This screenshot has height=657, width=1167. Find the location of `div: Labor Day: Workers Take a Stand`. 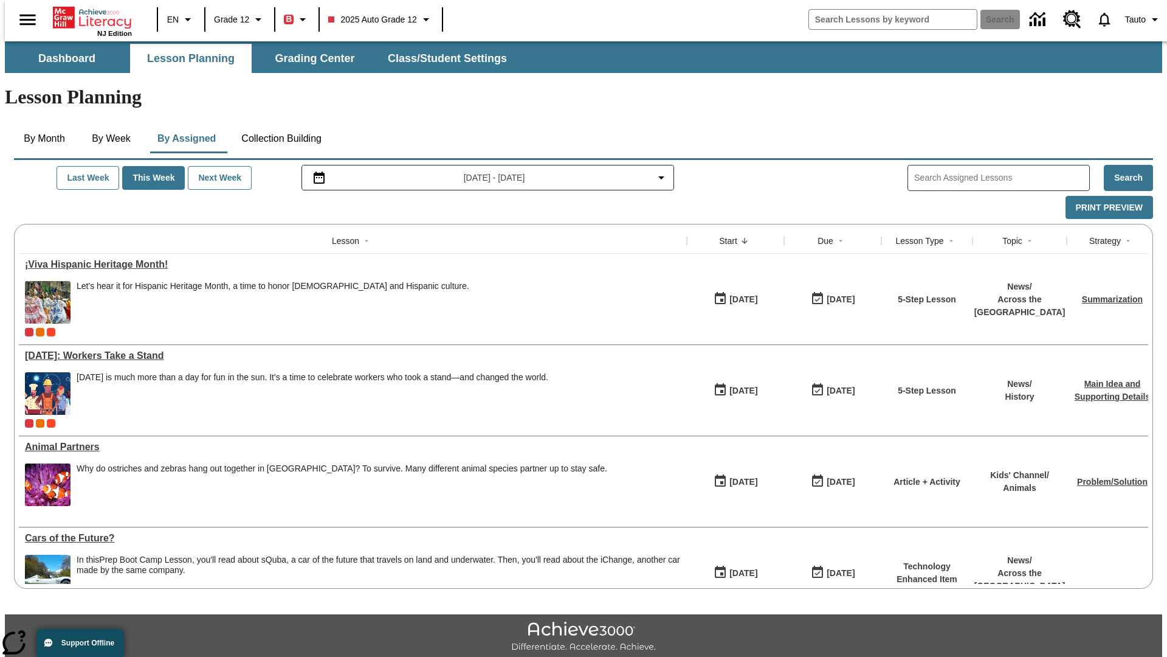

div: Labor Day: Workers Take a Stand is located at coordinates (353, 356).